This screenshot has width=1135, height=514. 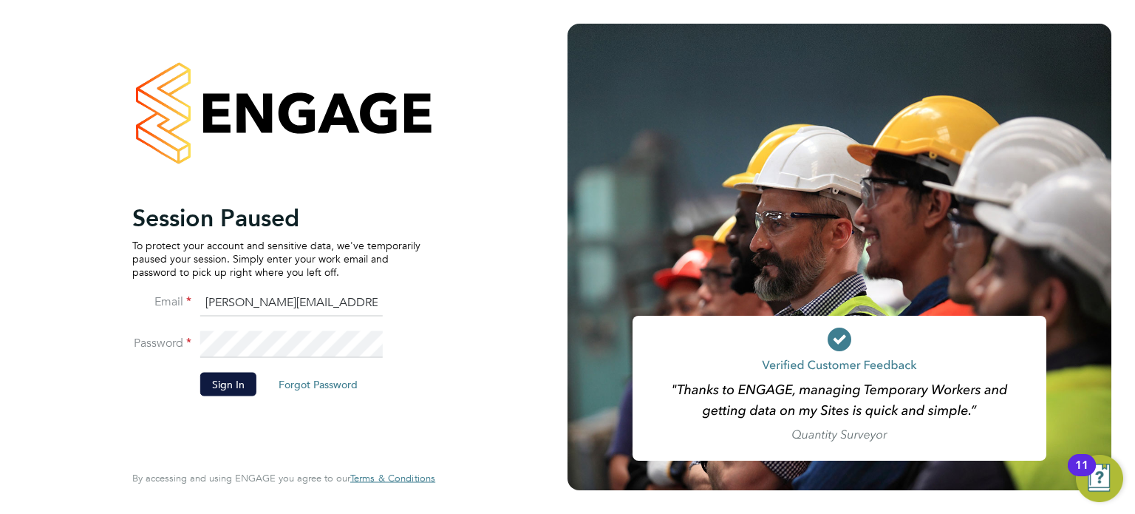 What do you see at coordinates (284, 477) in the screenshot?
I see `span: By accessing and using ENGAGE you agree to our` at bounding box center [284, 477].